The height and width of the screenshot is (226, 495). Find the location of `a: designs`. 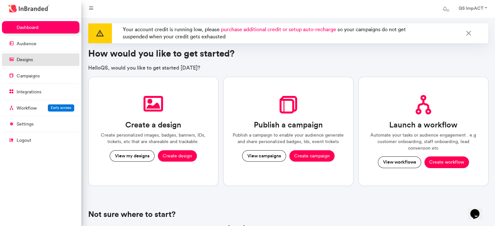

a: designs is located at coordinates (41, 60).